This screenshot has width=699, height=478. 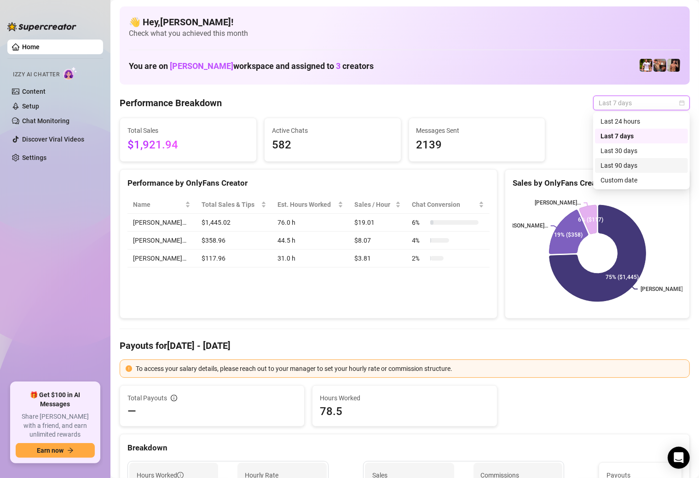 I want to click on a: Setup, so click(x=30, y=106).